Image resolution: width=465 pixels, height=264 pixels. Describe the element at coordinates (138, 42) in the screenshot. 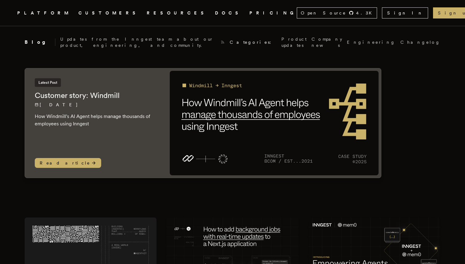

I see `p: Updates from the Inngest team about our product, engineering, and community.` at that location.